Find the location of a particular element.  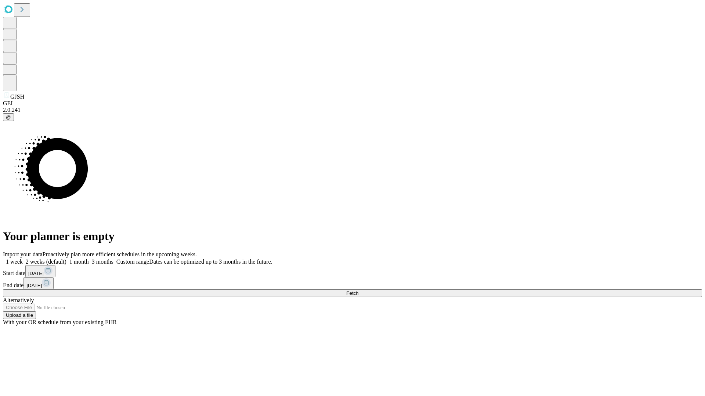

span: 3 months is located at coordinates (102, 262).